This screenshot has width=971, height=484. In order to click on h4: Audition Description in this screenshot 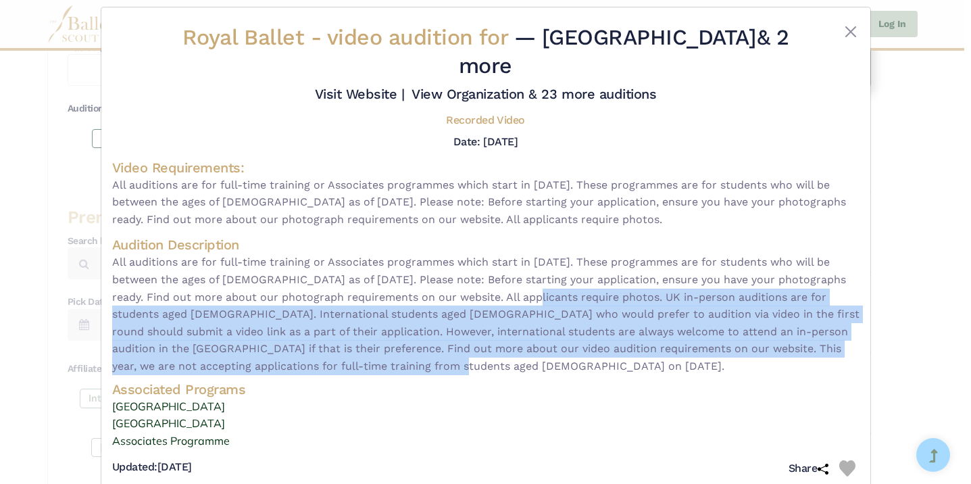, I will do `click(486, 245)`.